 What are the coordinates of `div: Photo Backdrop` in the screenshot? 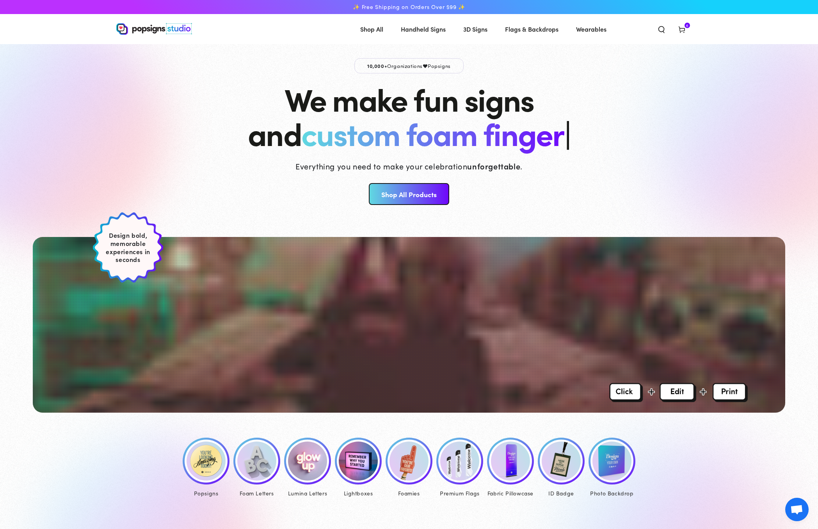 It's located at (612, 493).